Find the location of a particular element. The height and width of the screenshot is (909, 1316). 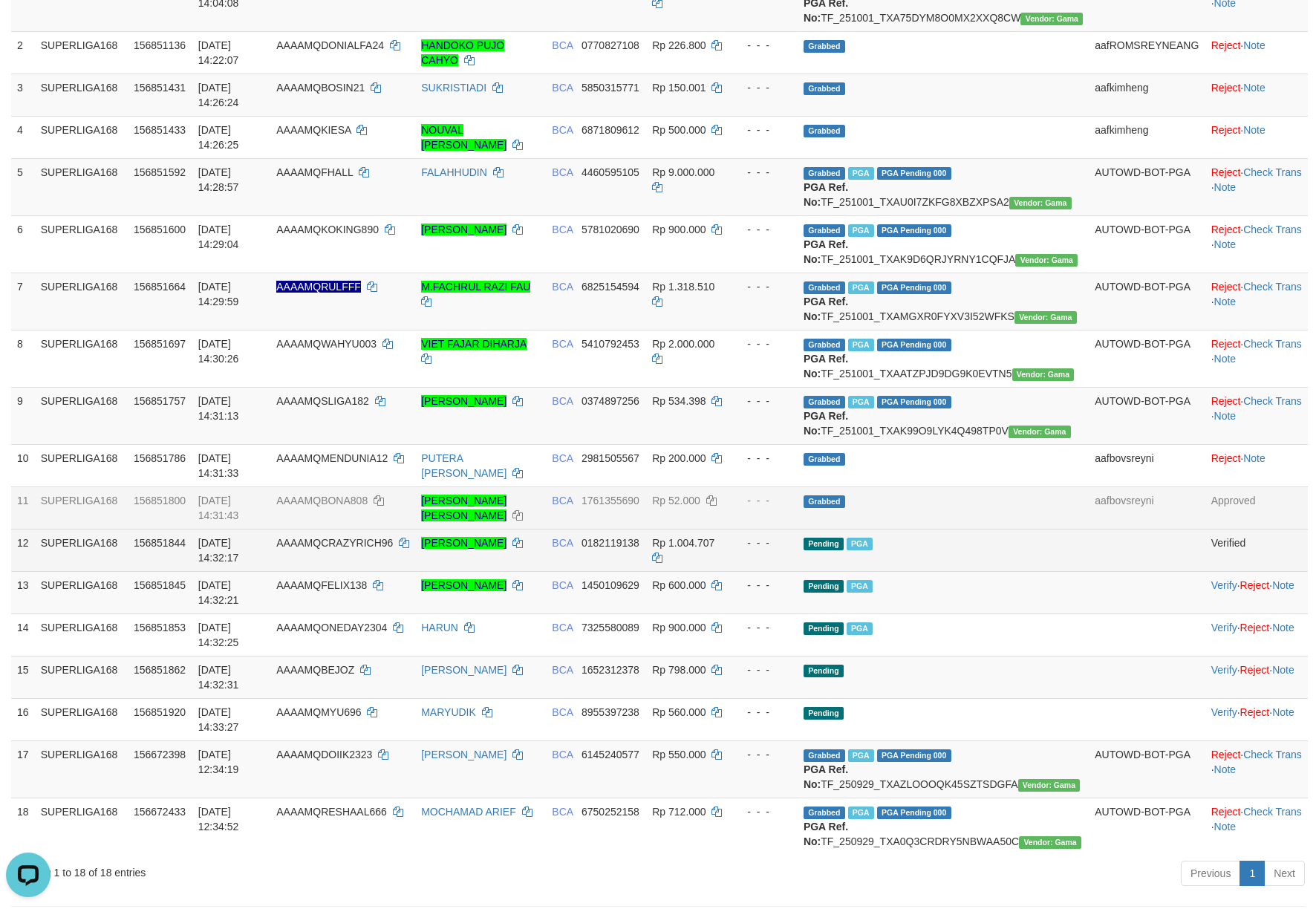

td: 7 is located at coordinates (23, 301).